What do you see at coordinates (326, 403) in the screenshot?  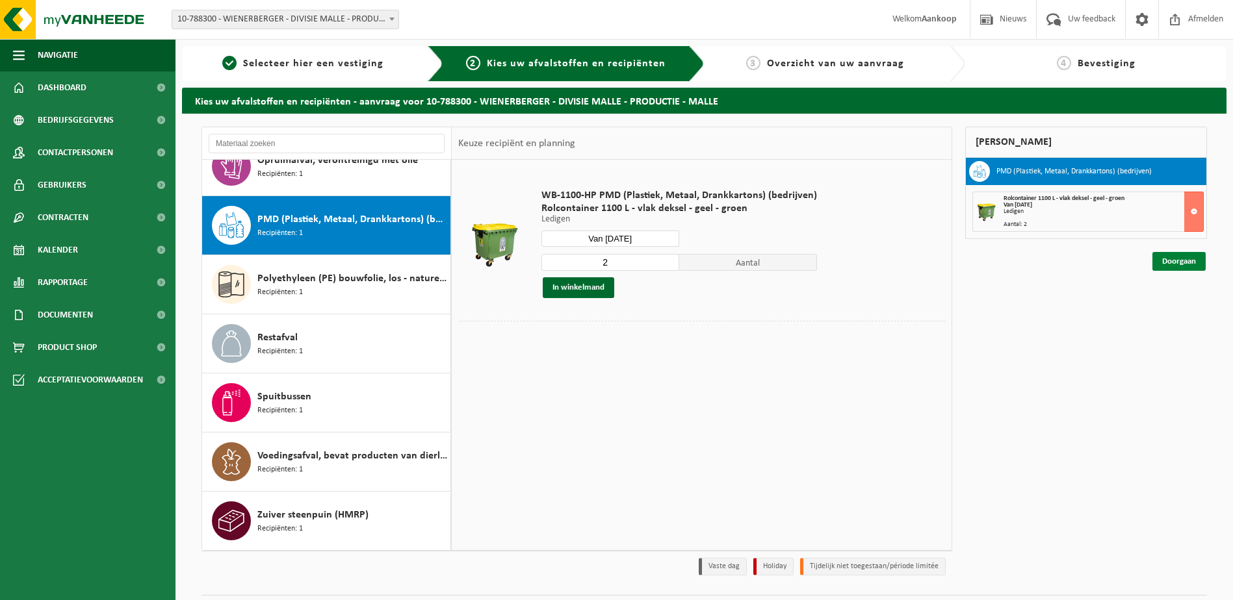 I see `button: Spuitbussen Recipiënten: 1` at bounding box center [326, 403].